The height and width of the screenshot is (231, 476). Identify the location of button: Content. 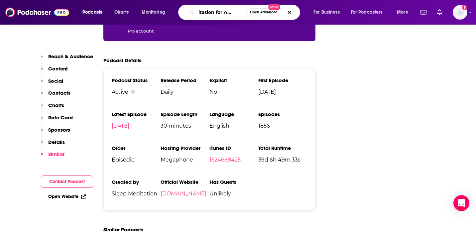
(54, 71).